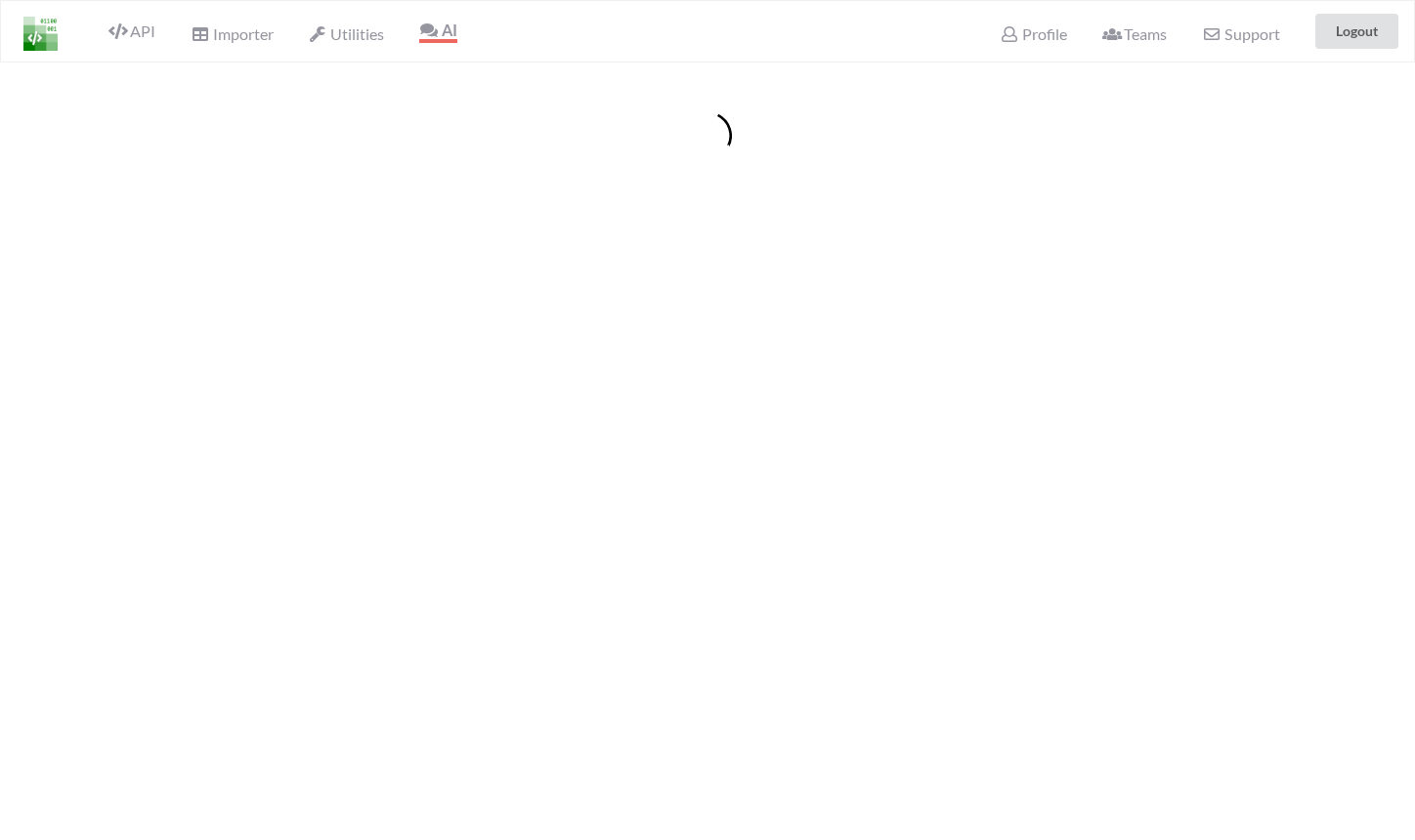  What do you see at coordinates (1033, 33) in the screenshot?
I see `span: Profile` at bounding box center [1033, 33].